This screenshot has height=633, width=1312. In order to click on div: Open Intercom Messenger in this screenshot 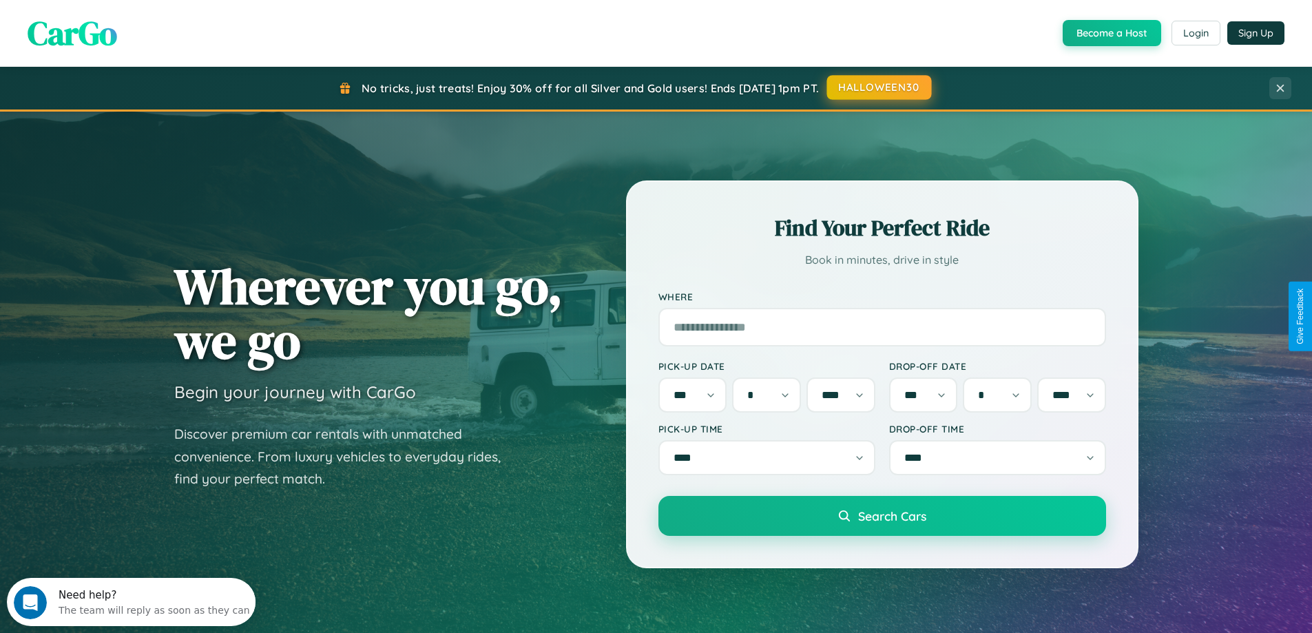, I will do `click(131, 24)`.